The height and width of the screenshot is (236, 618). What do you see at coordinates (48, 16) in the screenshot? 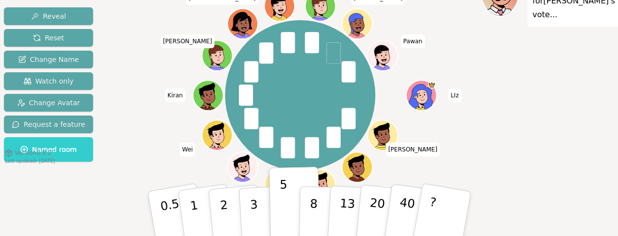
I see `span: Reveal` at bounding box center [48, 16].